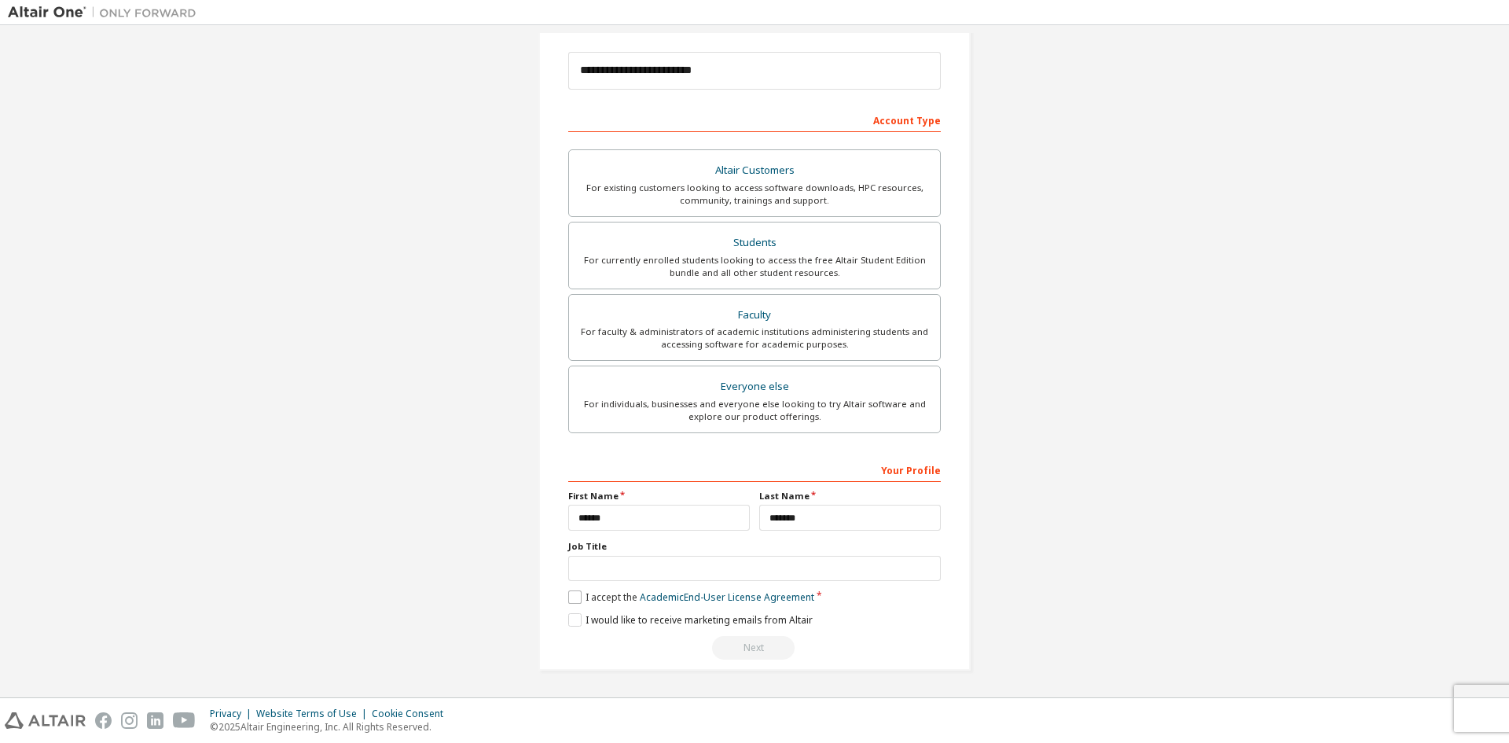 The height and width of the screenshot is (743, 1509). I want to click on div: For currently enrolled students looking to access the free Altair Student Edition bundle and all ..., so click(754, 266).